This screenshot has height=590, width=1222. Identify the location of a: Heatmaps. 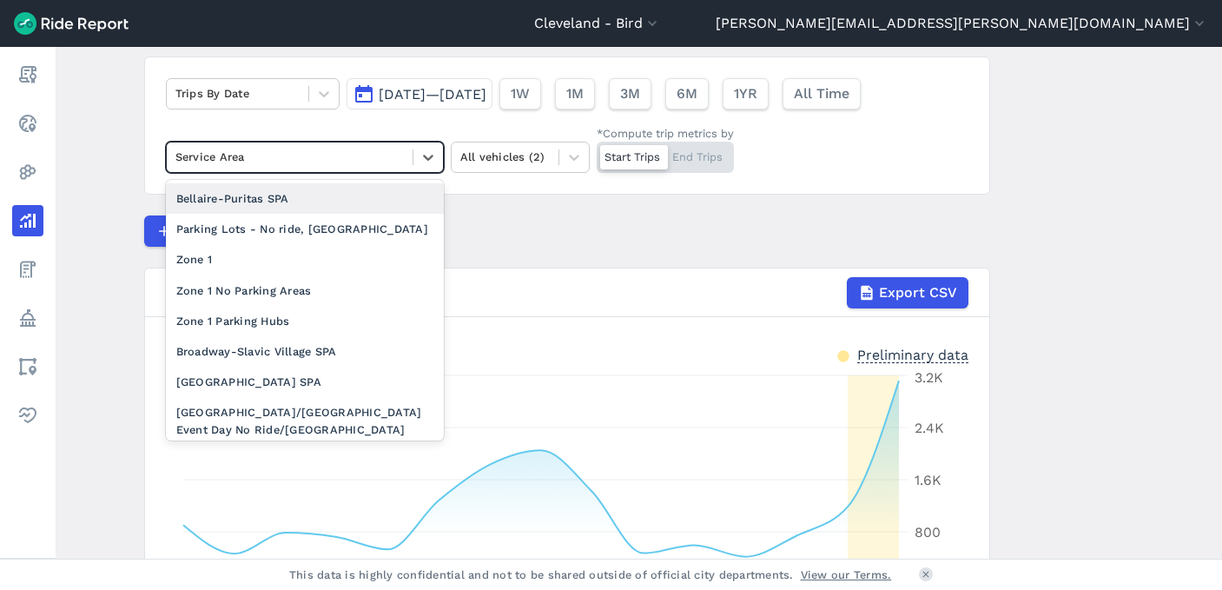
(28, 172).